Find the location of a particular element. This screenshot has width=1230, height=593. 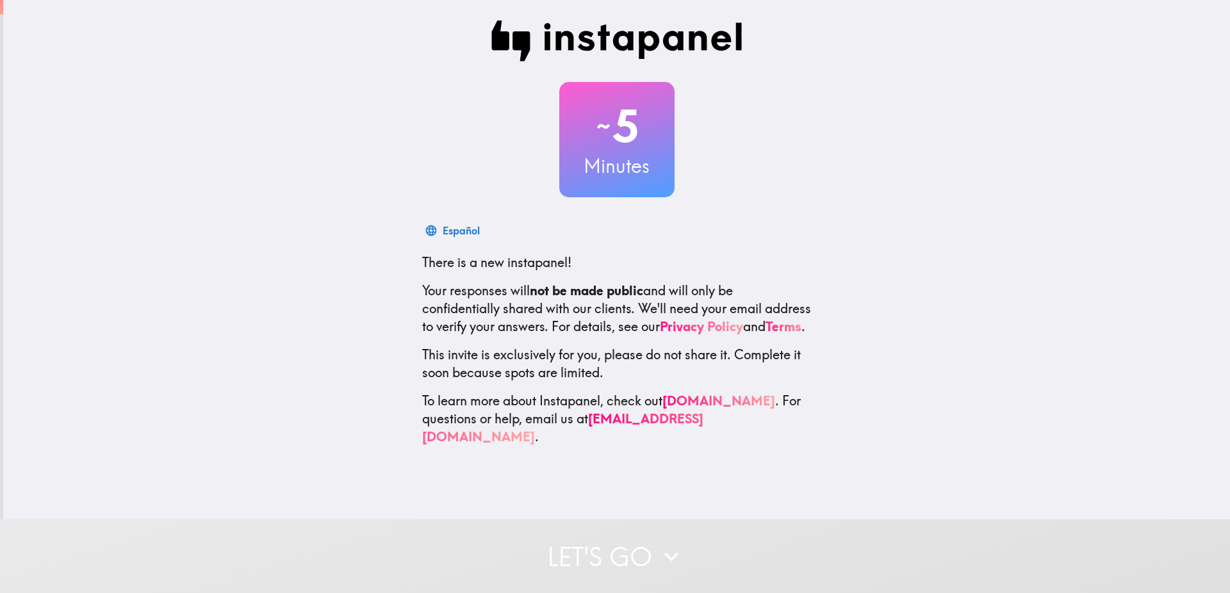

p: This invite is exclusively for you, please do not share it. Complete it soon because spots are li... is located at coordinates (617, 364).